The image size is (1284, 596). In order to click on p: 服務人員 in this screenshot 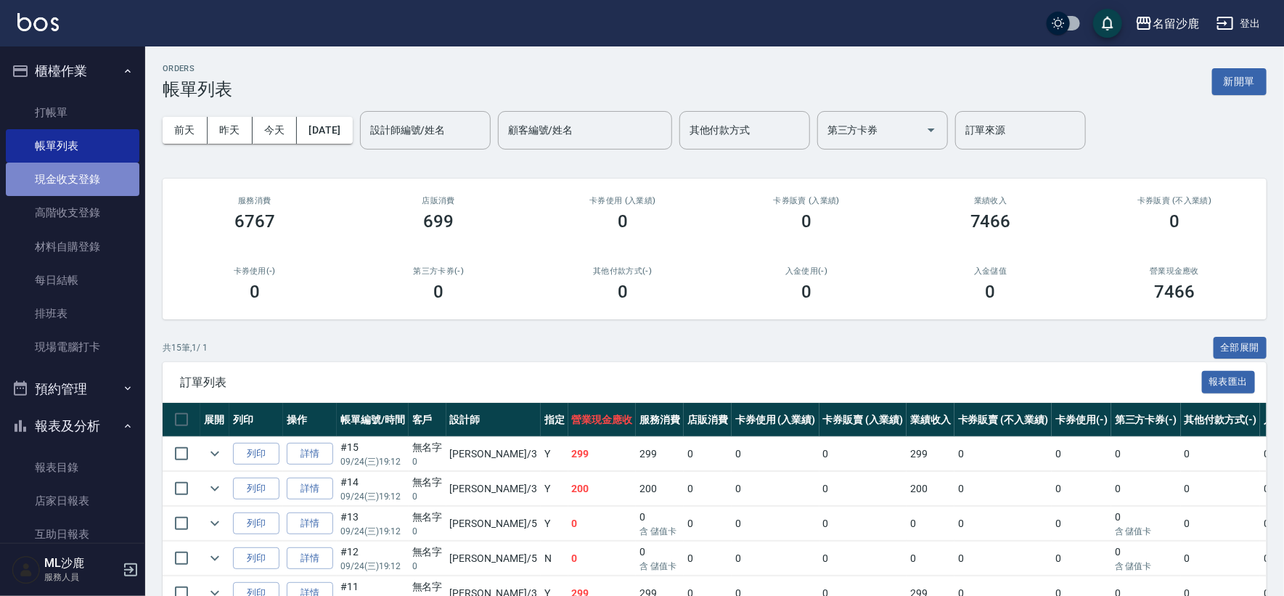, I will do `click(81, 577)`.